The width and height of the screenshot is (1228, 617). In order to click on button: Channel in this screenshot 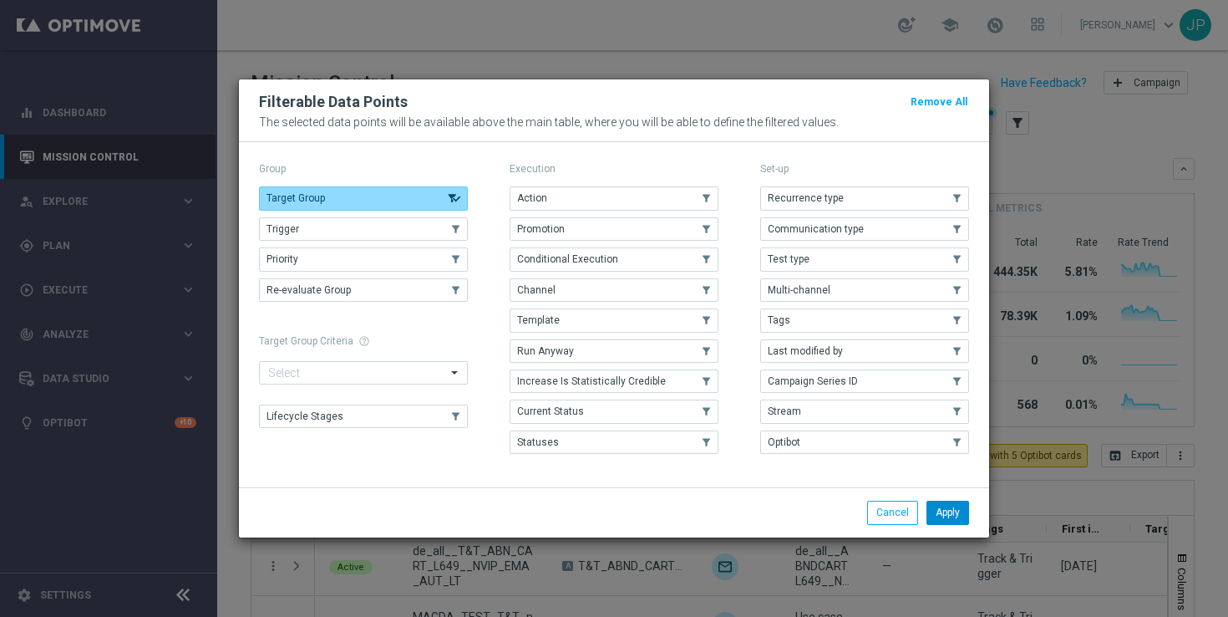, I will do `click(614, 290)`.